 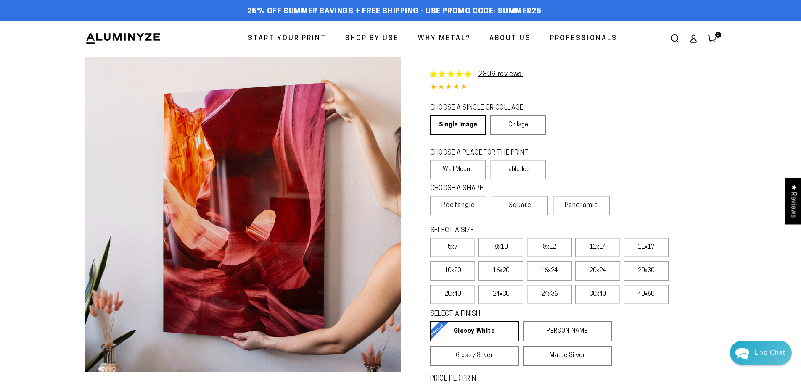 What do you see at coordinates (484, 153) in the screenshot?
I see `legend: CHOOSE A PLACE FOR THE PRINT` at bounding box center [484, 153].